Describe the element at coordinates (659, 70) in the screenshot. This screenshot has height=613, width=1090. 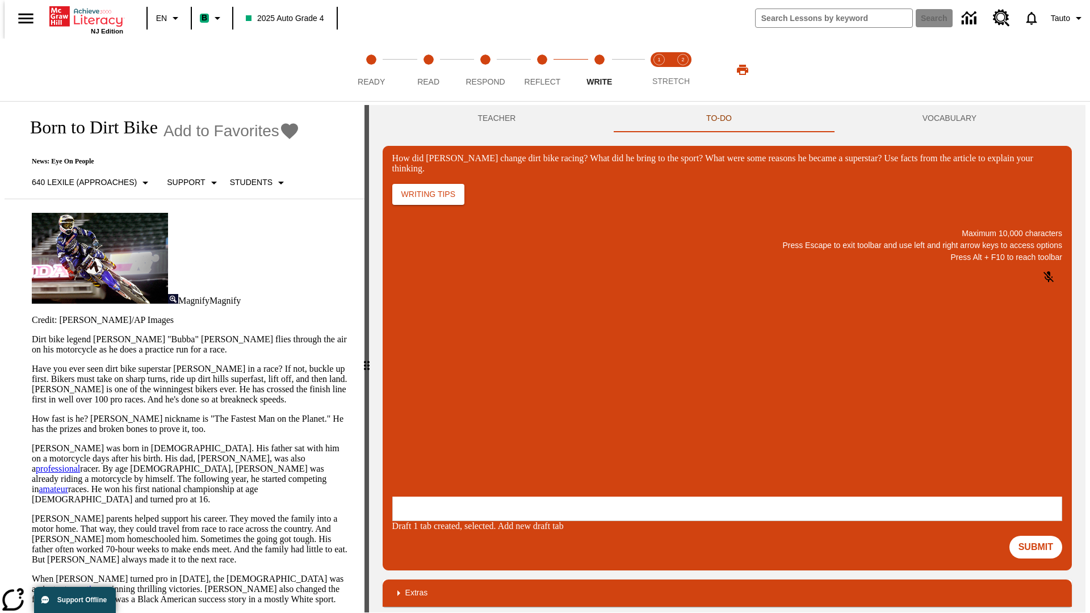
I see `button: Stretch Read step 1 of 2` at that location.